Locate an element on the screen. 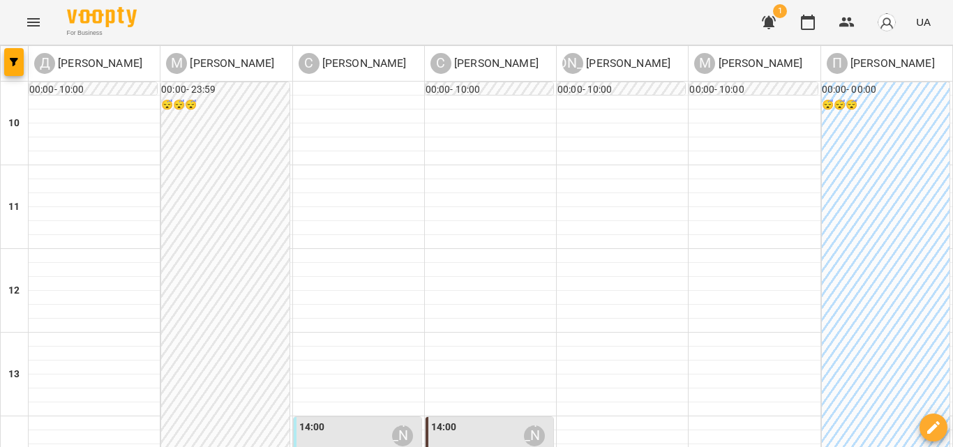 The image size is (953, 447). span: UA is located at coordinates (923, 22).